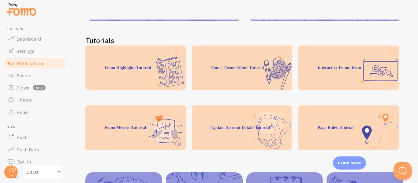  I want to click on span: Theme, so click(24, 100).